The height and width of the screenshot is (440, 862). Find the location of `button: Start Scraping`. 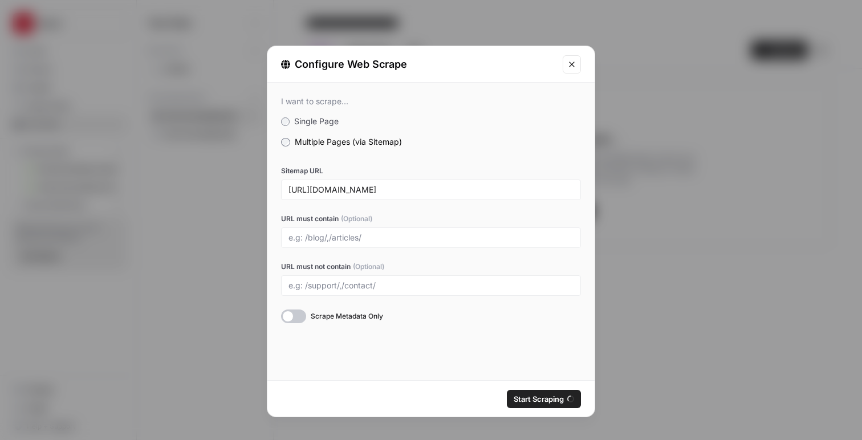

button: Start Scraping is located at coordinates (544, 399).